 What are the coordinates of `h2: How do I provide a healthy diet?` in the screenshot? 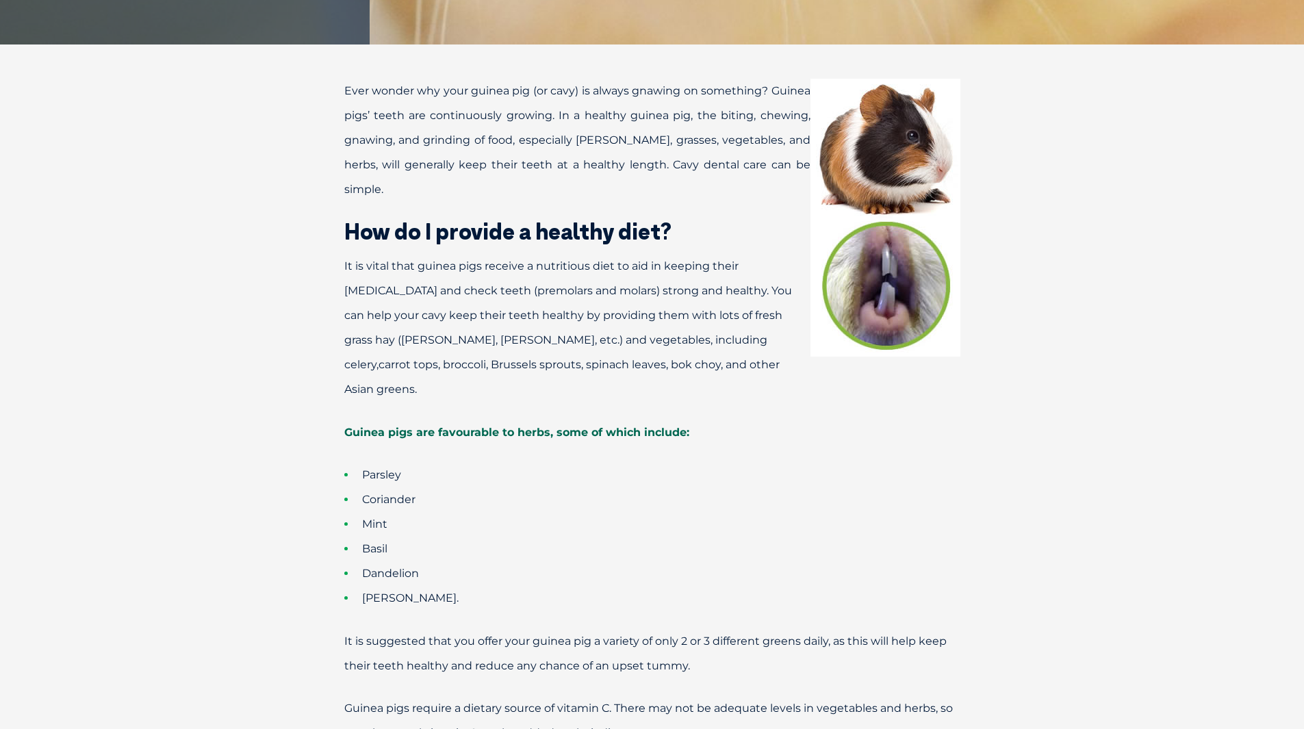 It's located at (653, 231).